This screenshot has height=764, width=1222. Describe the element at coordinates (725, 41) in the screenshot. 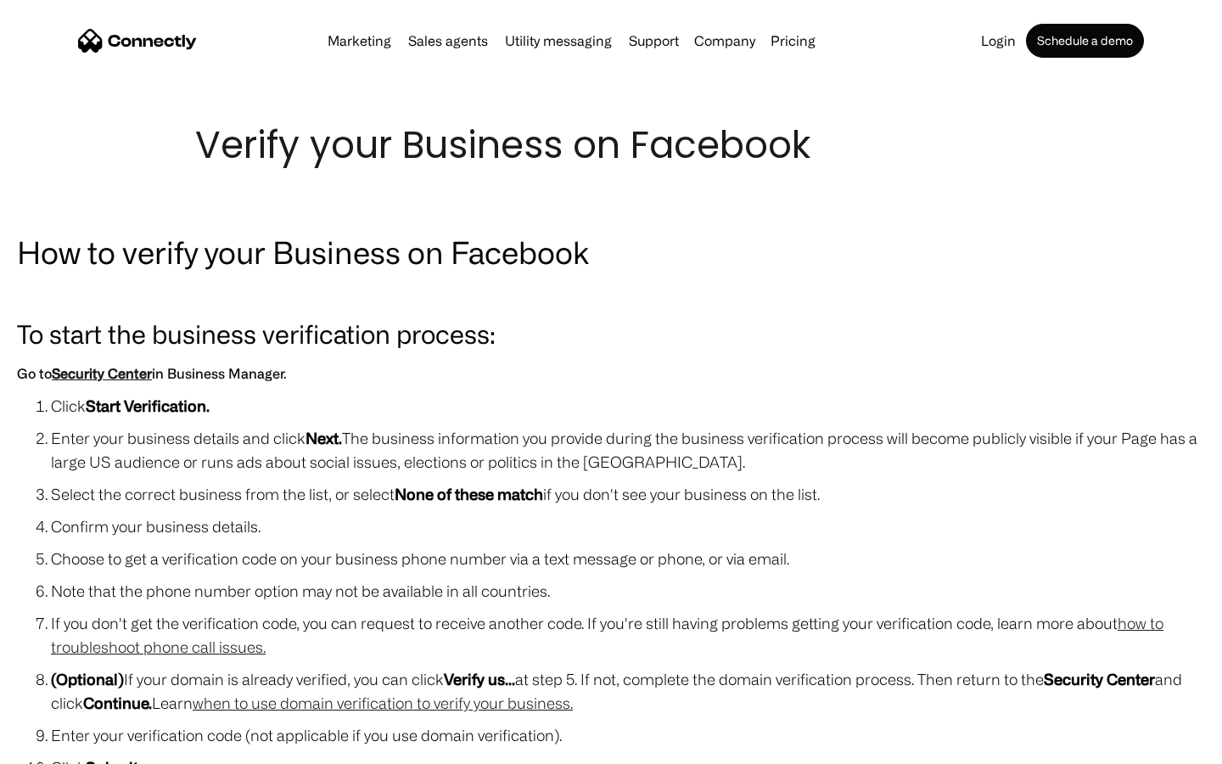

I see `div: Company` at that location.